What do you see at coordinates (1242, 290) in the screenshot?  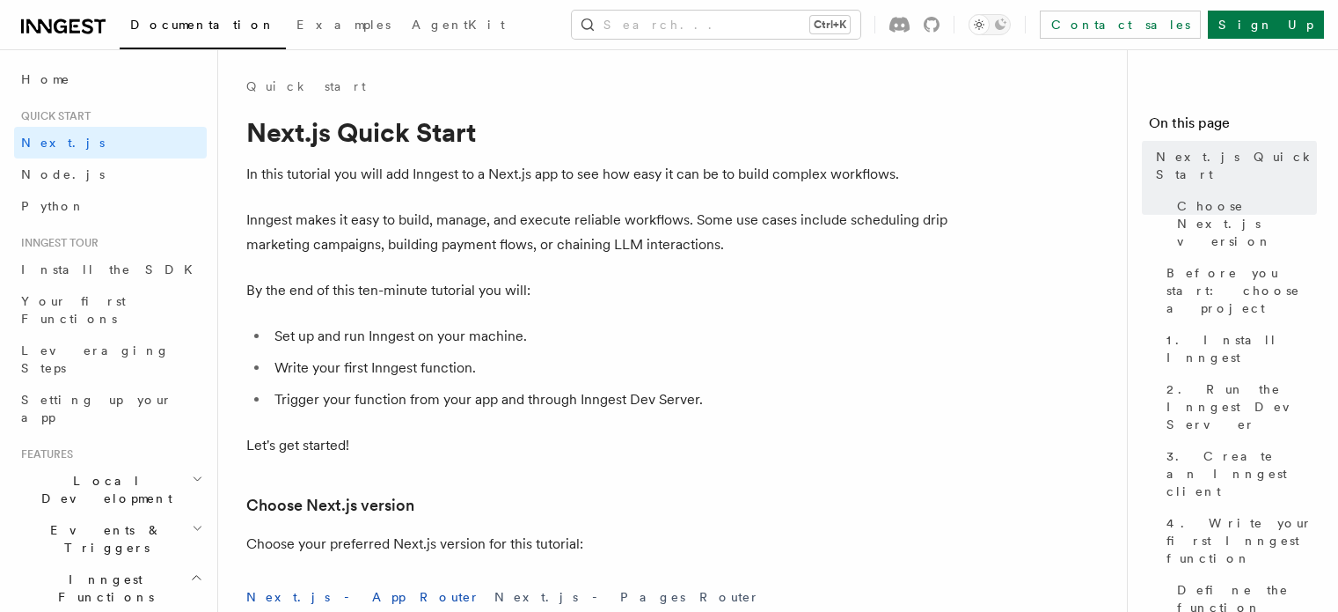 I see `span: Before you start: choose a project` at bounding box center [1242, 290].